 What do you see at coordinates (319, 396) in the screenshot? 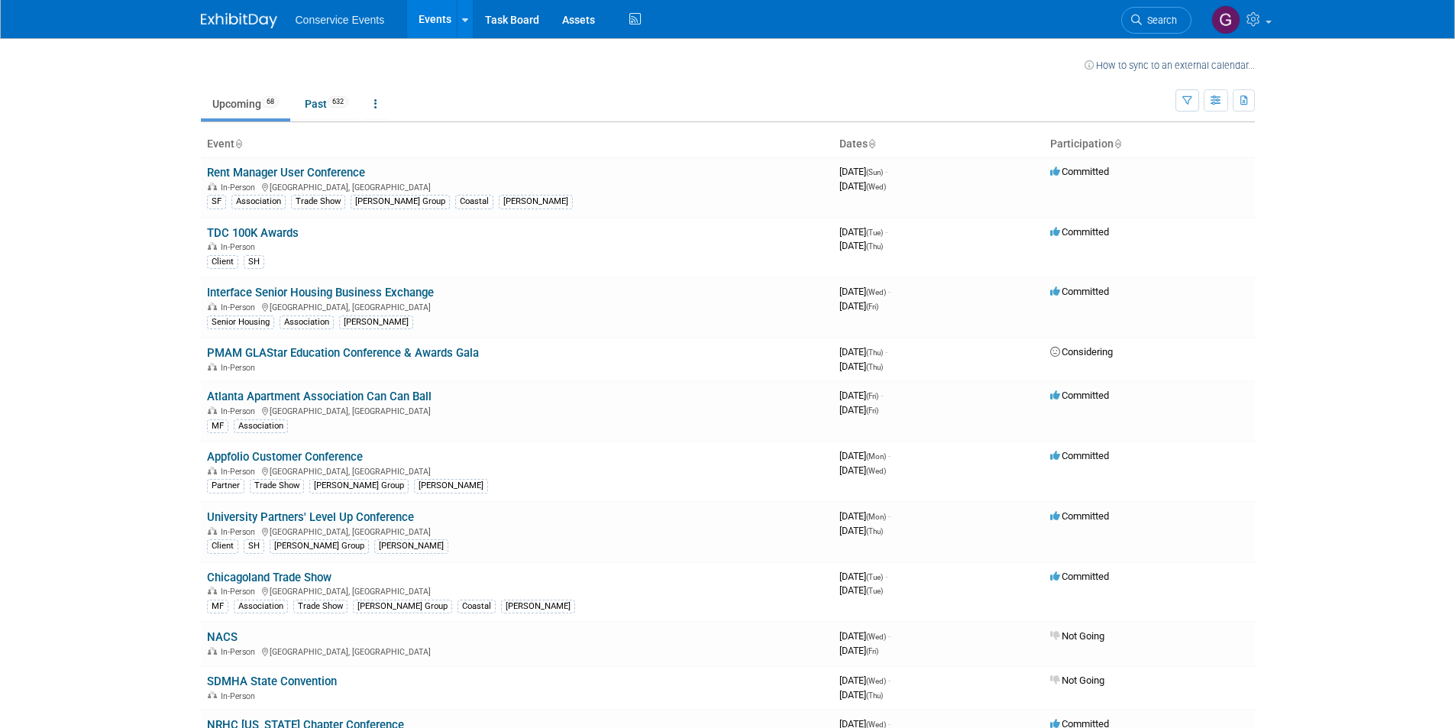
I see `a: Atlanta Apartment Association Can Can Ball` at bounding box center [319, 396].